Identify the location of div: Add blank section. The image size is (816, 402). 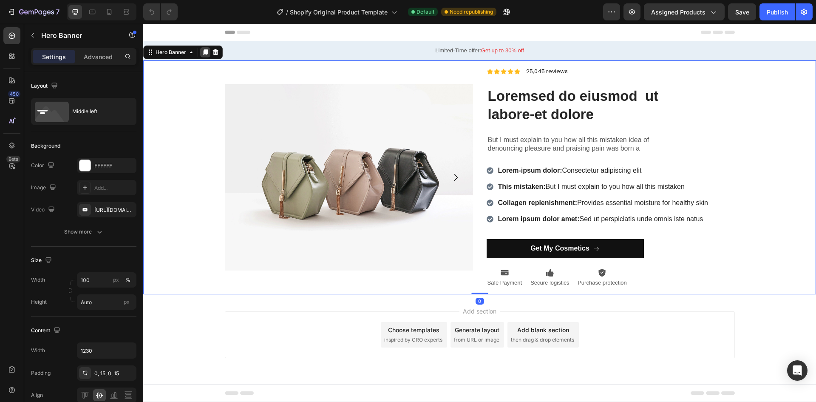
(400, 306).